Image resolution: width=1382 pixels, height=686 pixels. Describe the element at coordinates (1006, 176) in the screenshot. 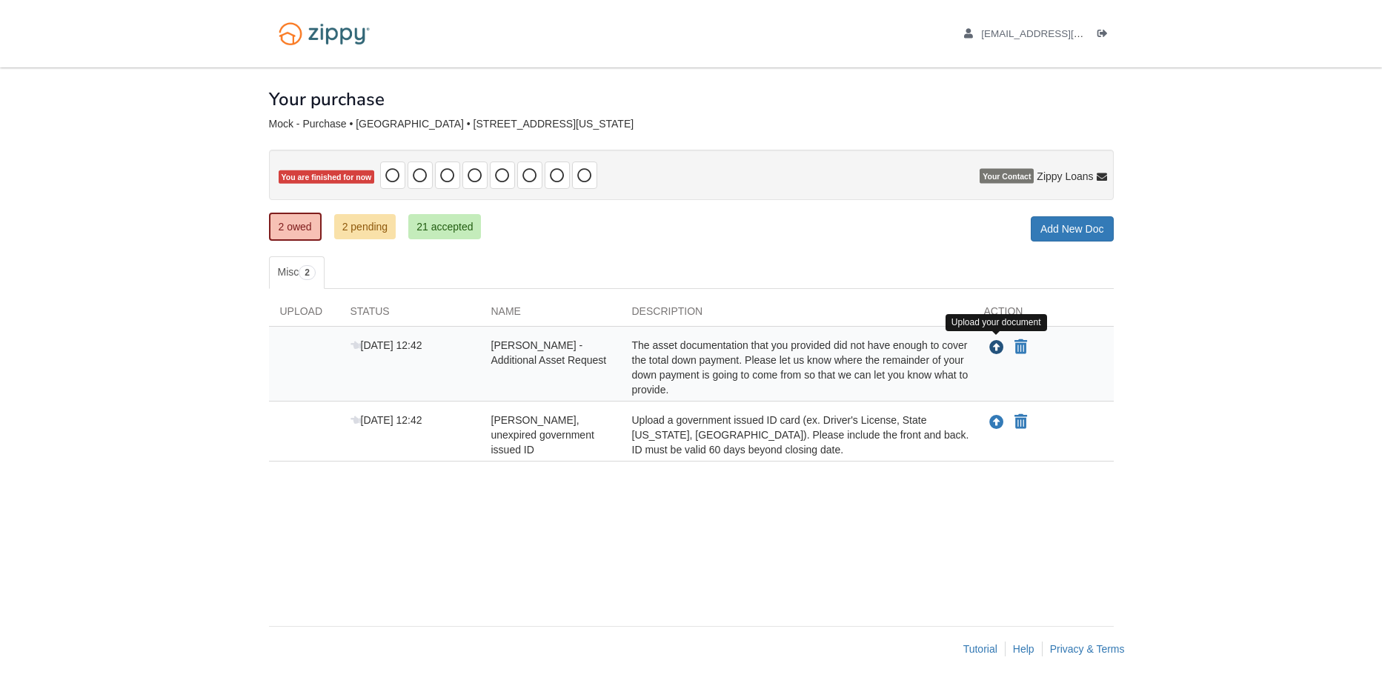

I see `span: Your Contact` at that location.